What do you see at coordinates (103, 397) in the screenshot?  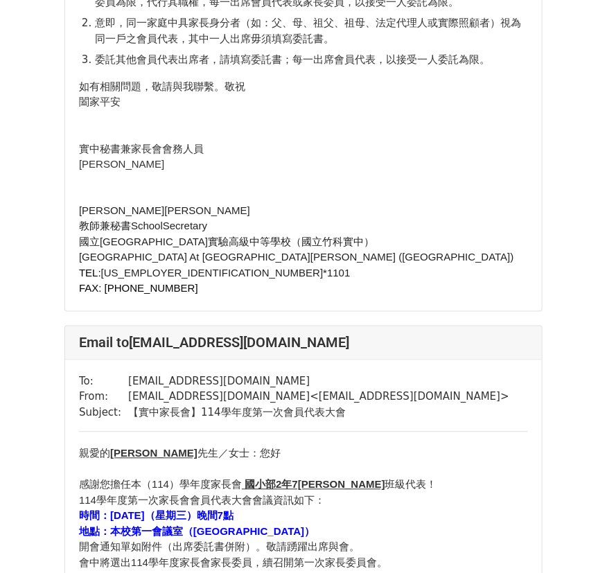 I see `td: From:` at bounding box center [103, 397].